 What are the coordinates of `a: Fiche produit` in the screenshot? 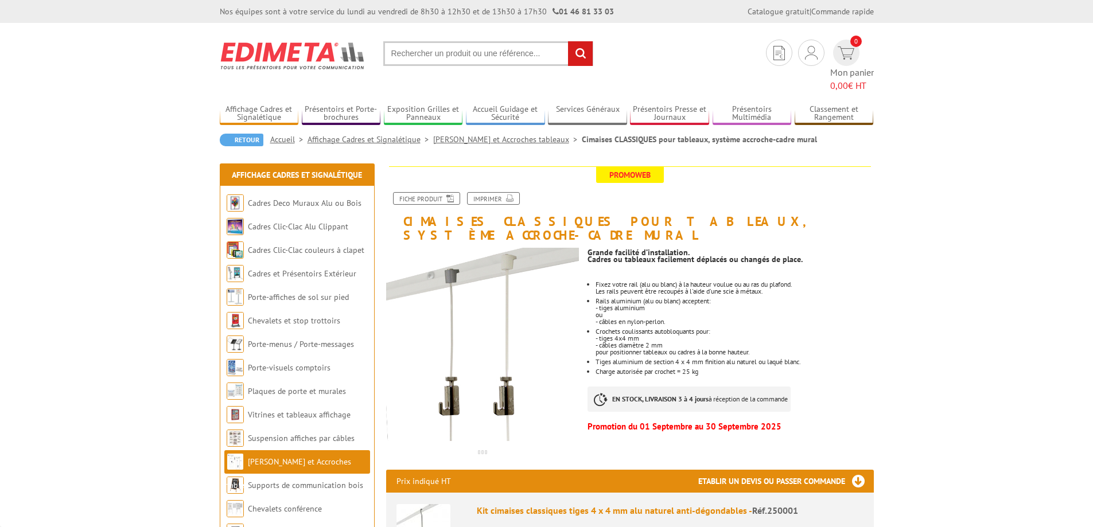 It's located at (426, 198).